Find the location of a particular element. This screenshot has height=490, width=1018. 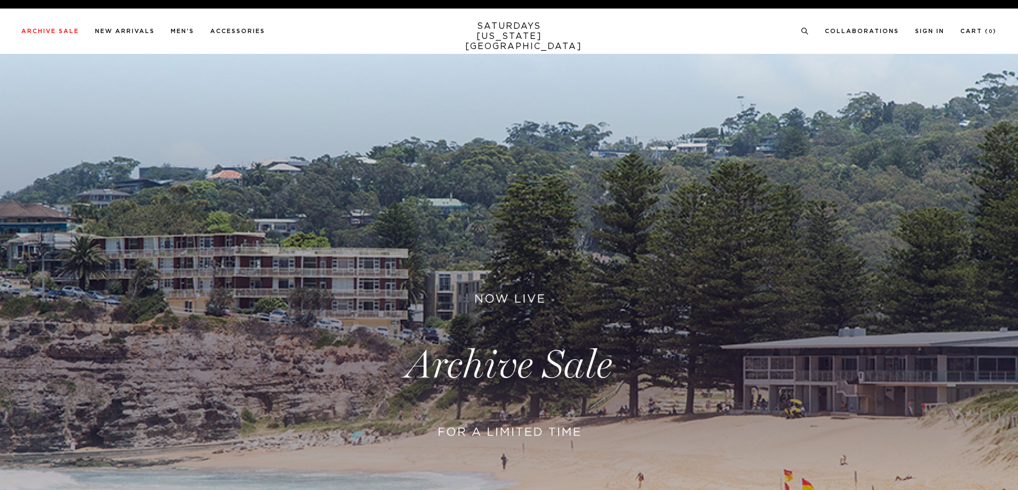

a: New Arrivals is located at coordinates (125, 31).